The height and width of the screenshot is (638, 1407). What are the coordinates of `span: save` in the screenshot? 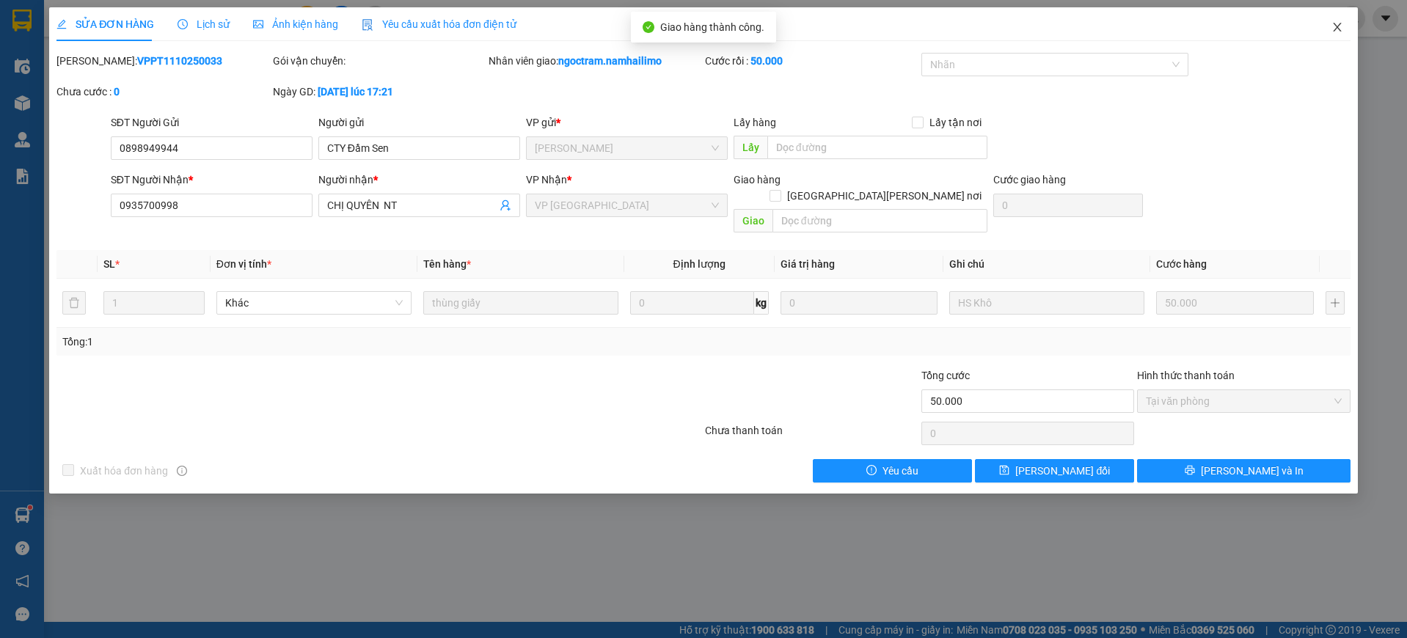 It's located at (1004, 471).